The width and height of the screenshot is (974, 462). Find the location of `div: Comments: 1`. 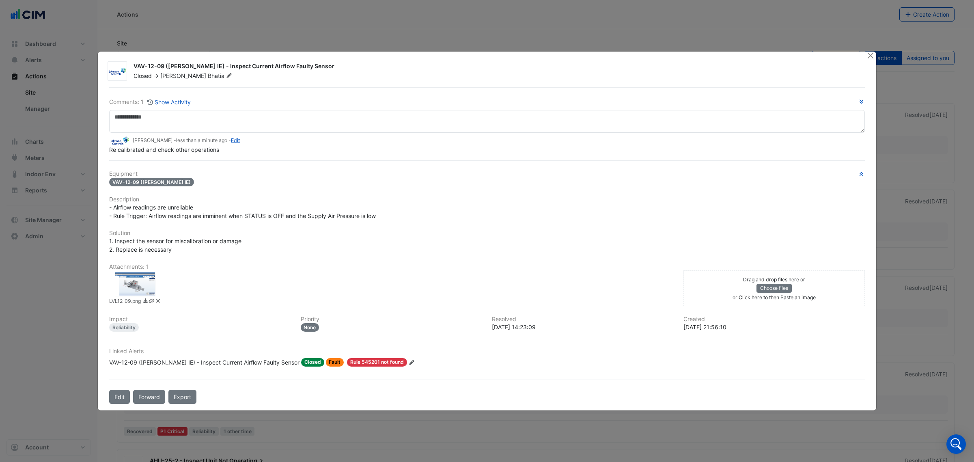

div: Comments: 1 is located at coordinates (150, 102).